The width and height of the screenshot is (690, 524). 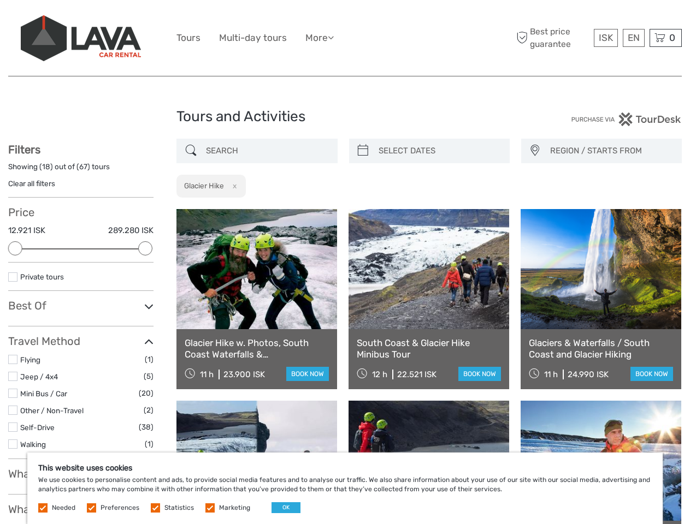 What do you see at coordinates (417, 375) in the screenshot?
I see `div: 22.521 ISK` at bounding box center [417, 375].